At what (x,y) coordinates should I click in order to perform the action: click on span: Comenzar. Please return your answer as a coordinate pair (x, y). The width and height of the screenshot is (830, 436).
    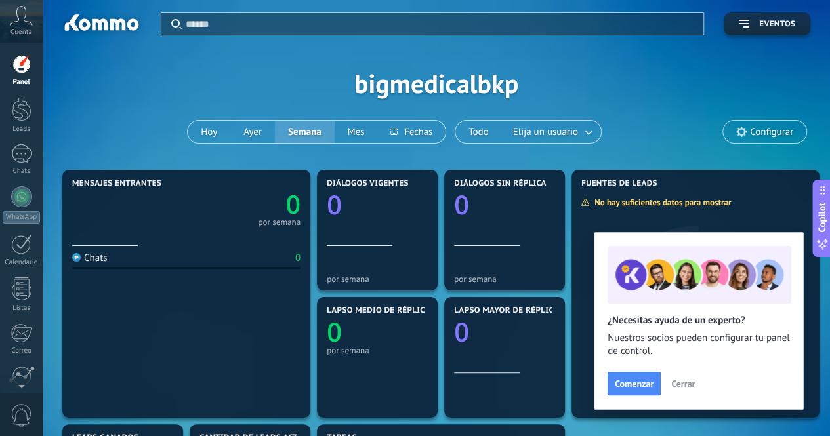
    Looking at the image, I should click on (634, 384).